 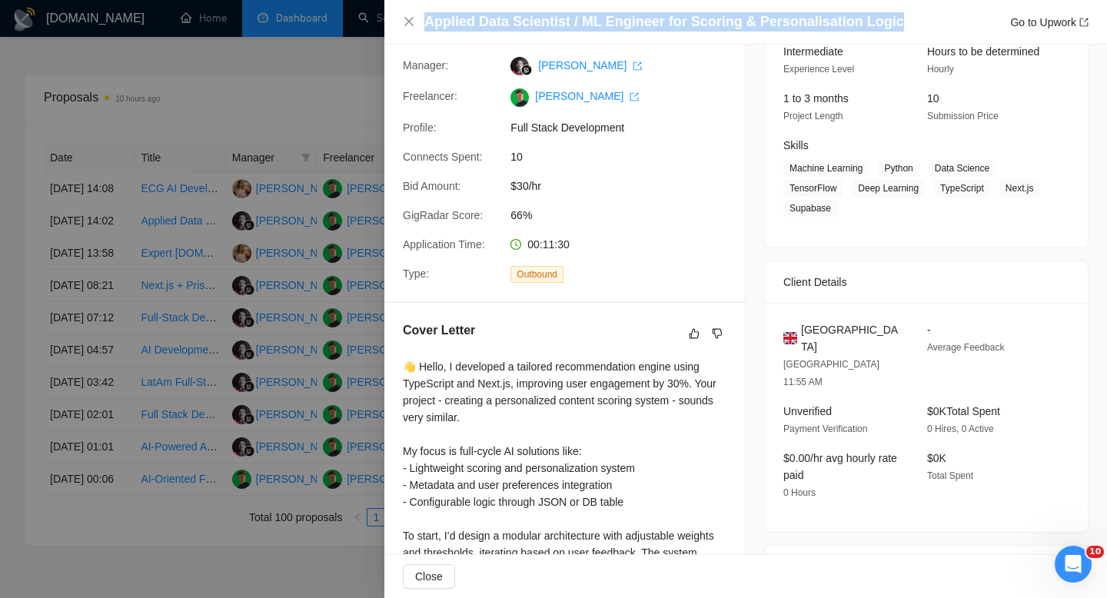 I want to click on h5: Cover Letter, so click(x=439, y=331).